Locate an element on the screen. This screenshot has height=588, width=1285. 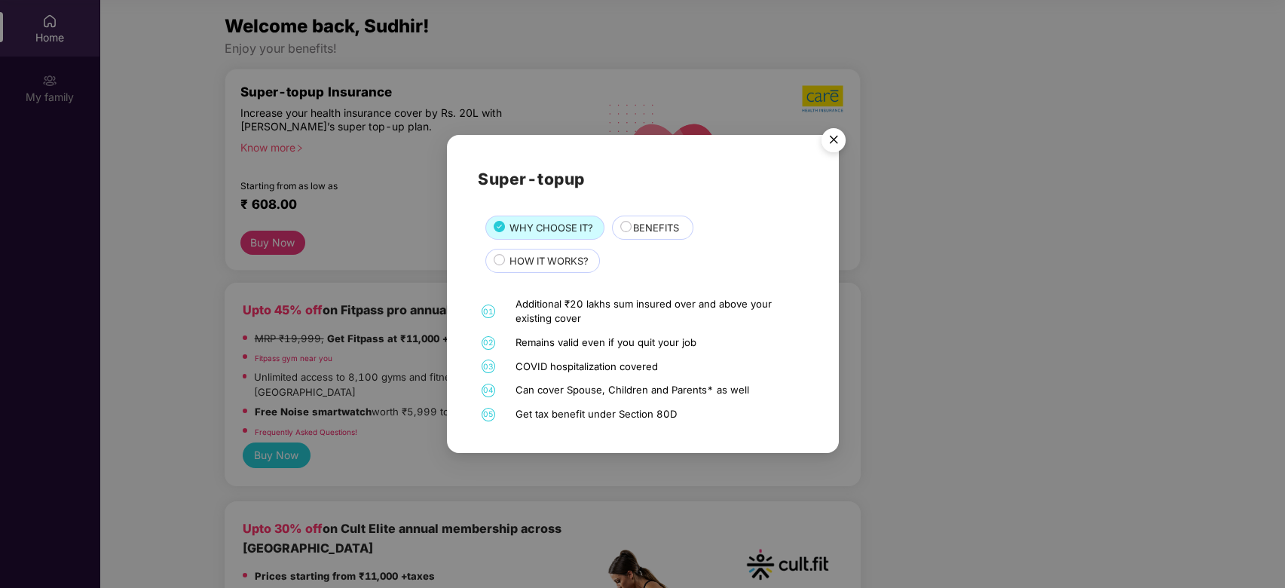
h2: Super-topup is located at coordinates (642, 179).